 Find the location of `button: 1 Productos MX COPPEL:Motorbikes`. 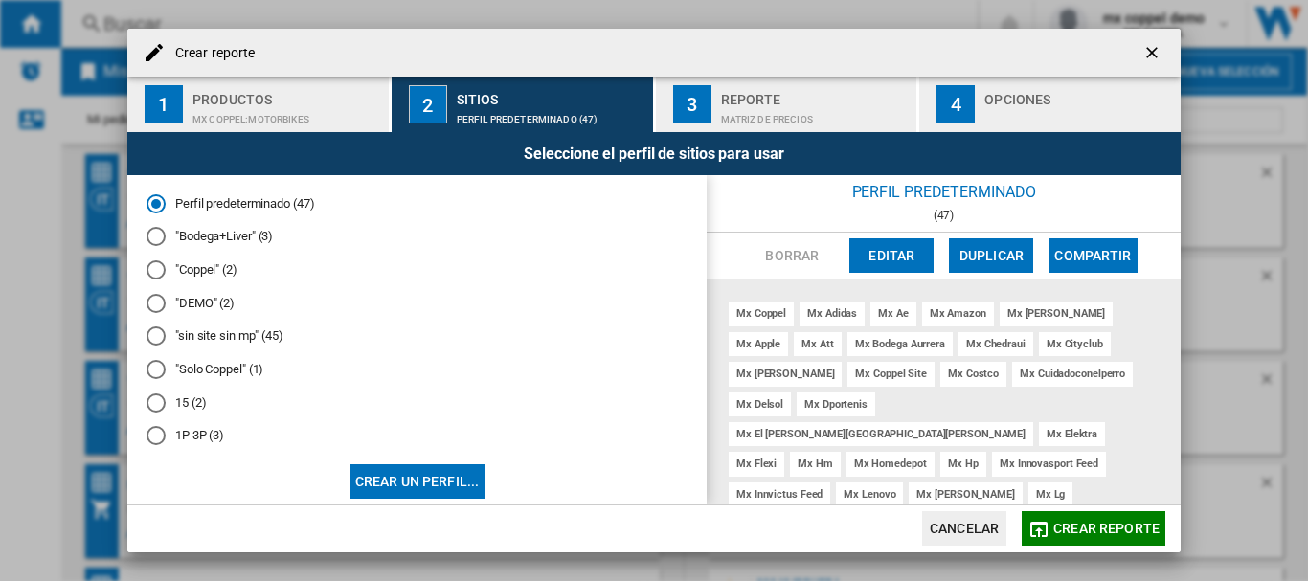

button: 1 Productos MX COPPEL:Motorbikes is located at coordinates (259, 104).